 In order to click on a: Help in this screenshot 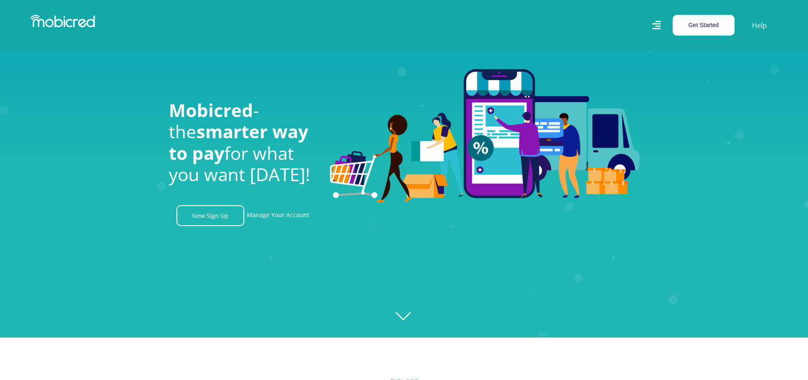, I will do `click(759, 25)`.